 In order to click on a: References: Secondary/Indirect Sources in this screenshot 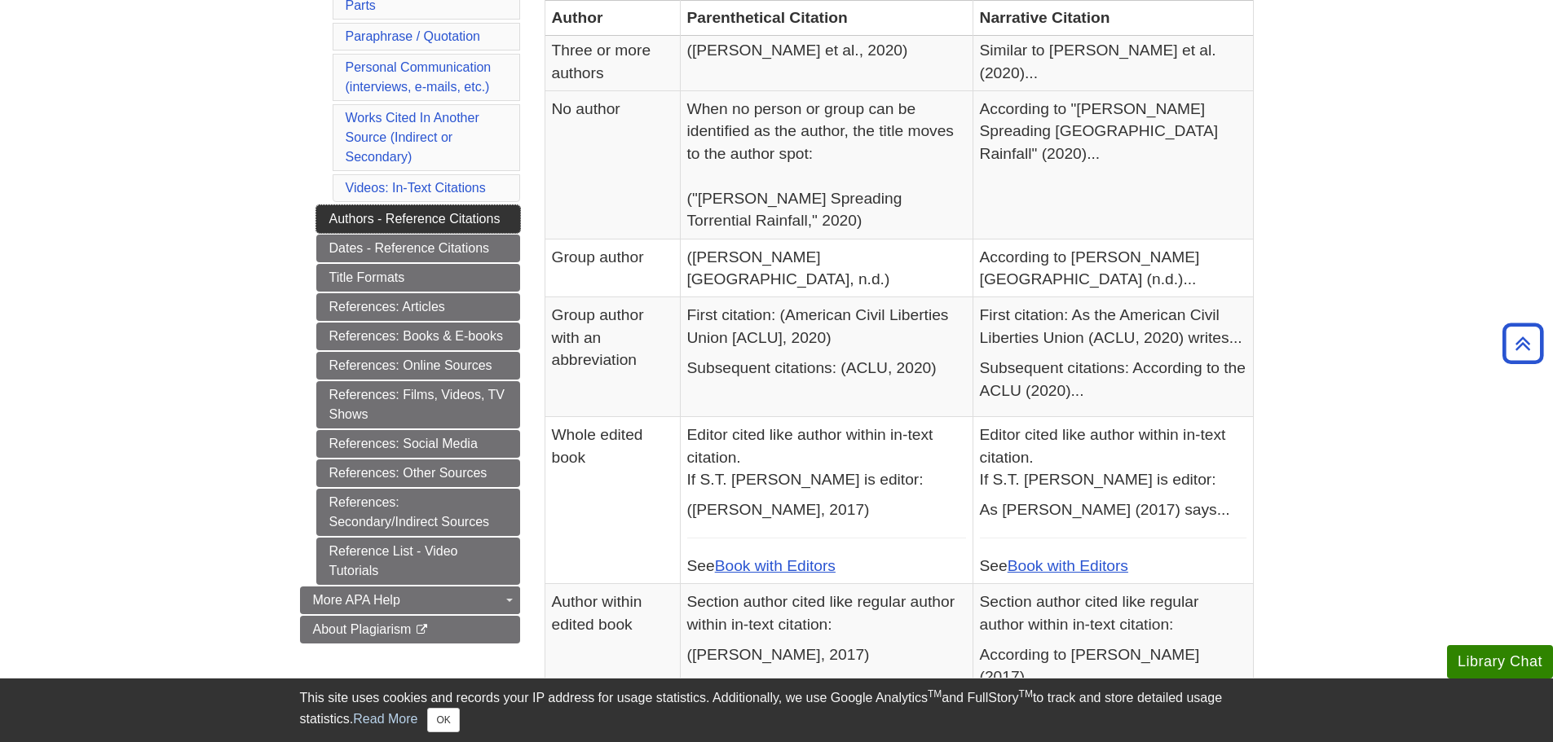, I will do `click(418, 513)`.